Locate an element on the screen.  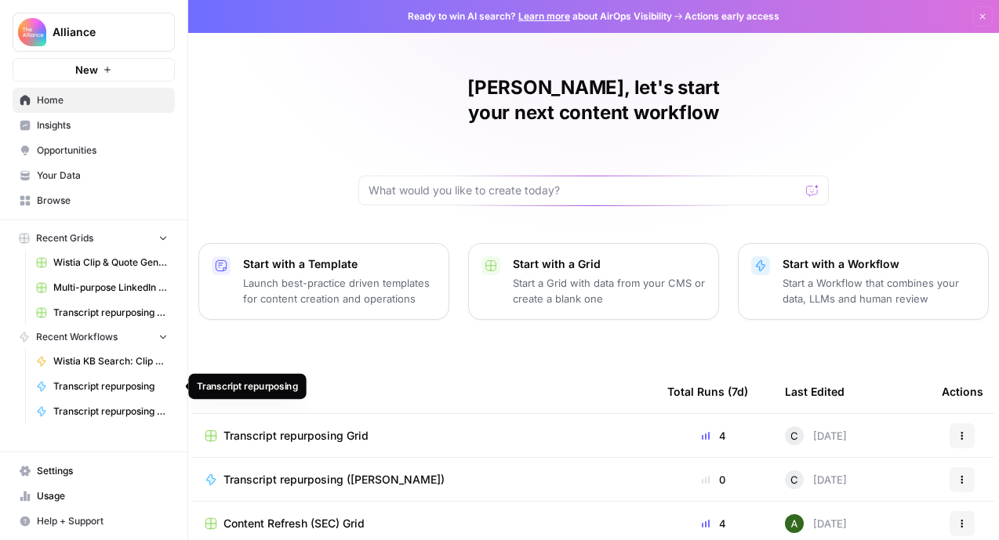
a: Content Refresh (SEC) Grid is located at coordinates (424, 524).